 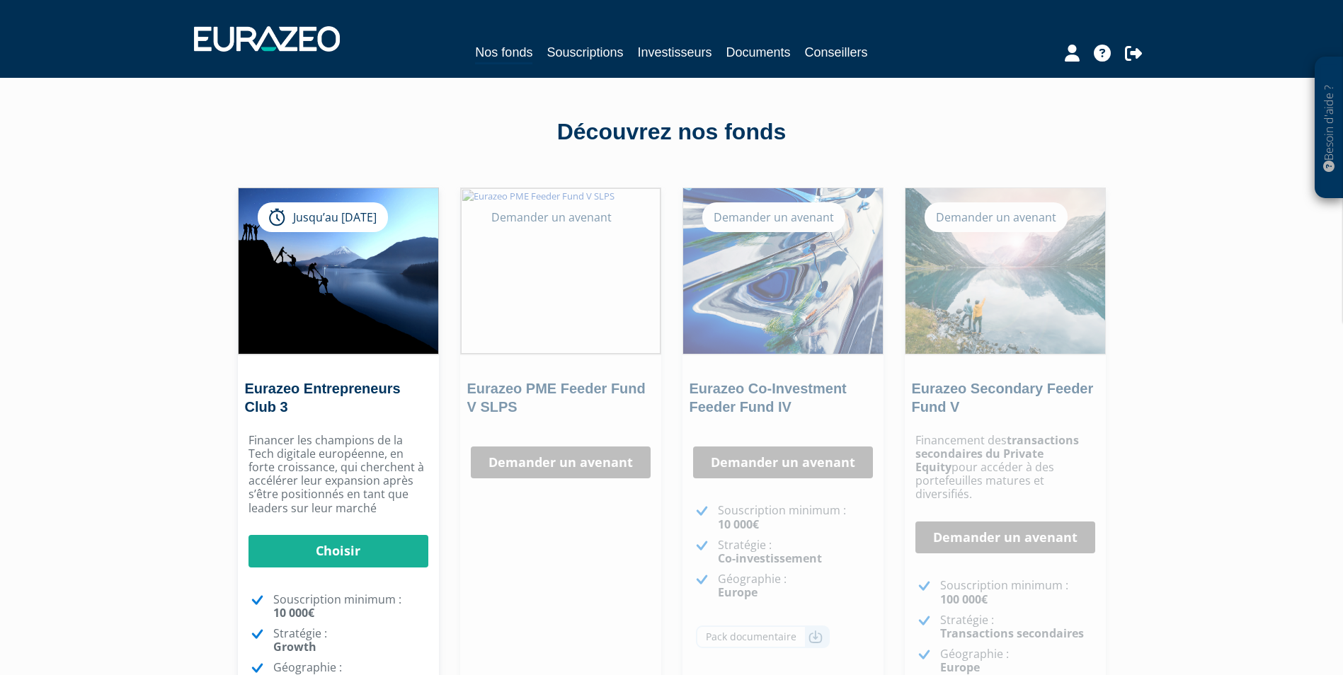 I want to click on strong: 100 000€, so click(x=963, y=599).